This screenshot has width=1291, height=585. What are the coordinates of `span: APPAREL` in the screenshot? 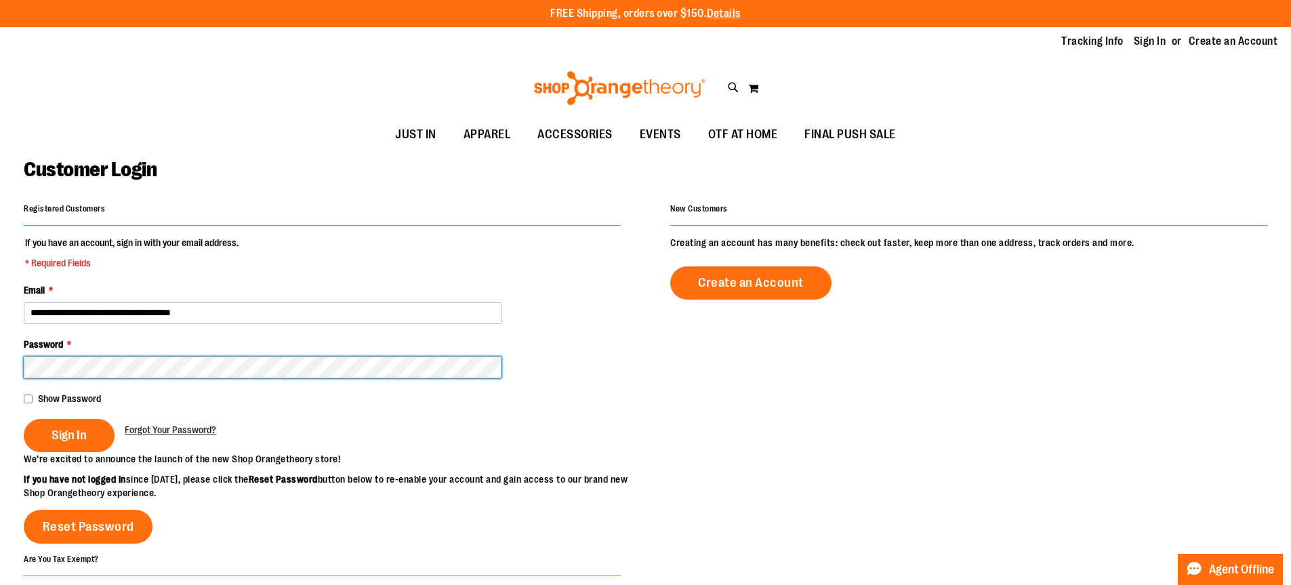 It's located at (487, 134).